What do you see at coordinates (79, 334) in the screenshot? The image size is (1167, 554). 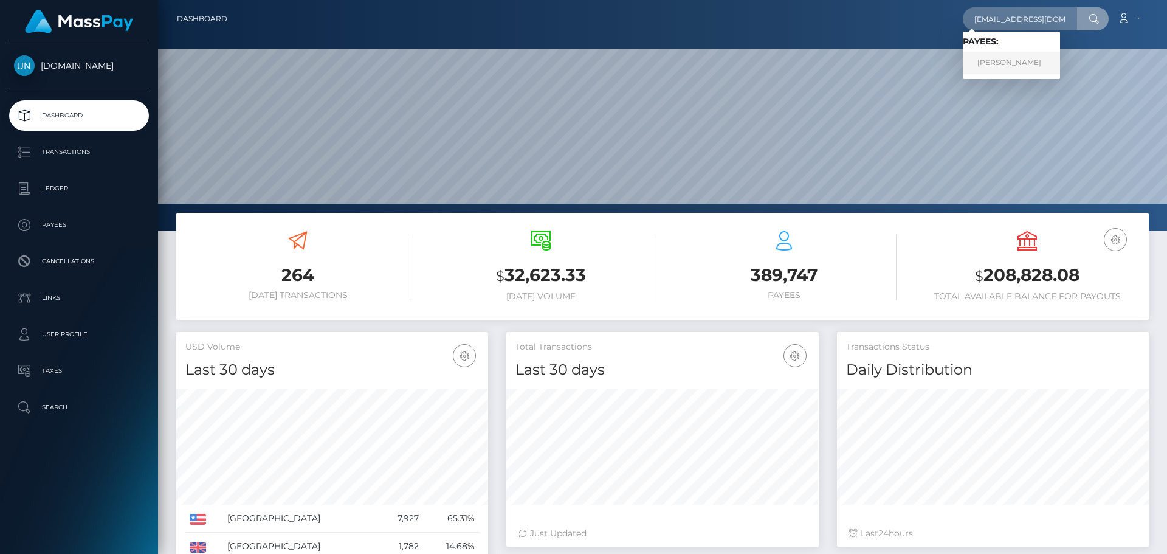 I see `a: User Profile` at bounding box center [79, 334].